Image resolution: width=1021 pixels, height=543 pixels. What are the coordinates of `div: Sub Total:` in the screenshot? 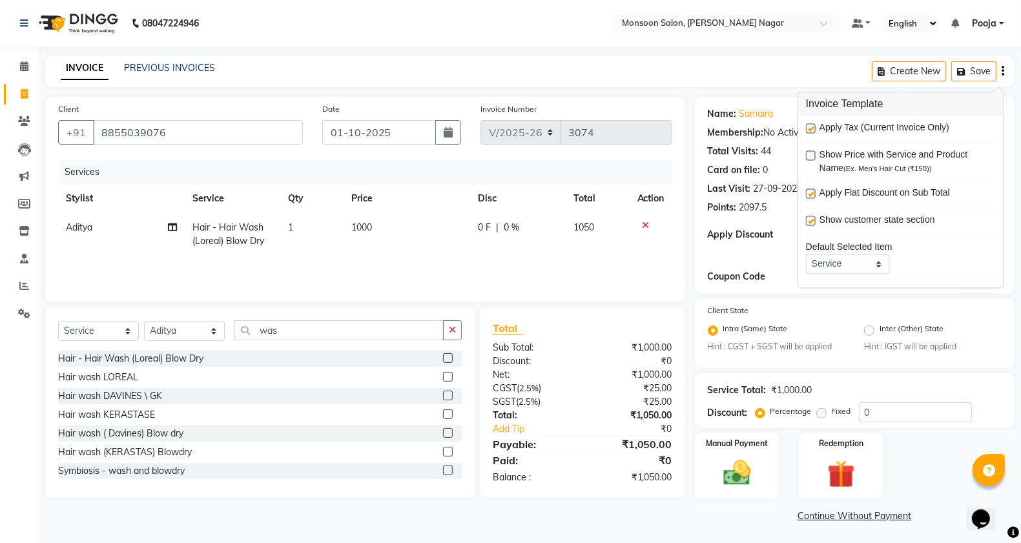 It's located at (533, 347).